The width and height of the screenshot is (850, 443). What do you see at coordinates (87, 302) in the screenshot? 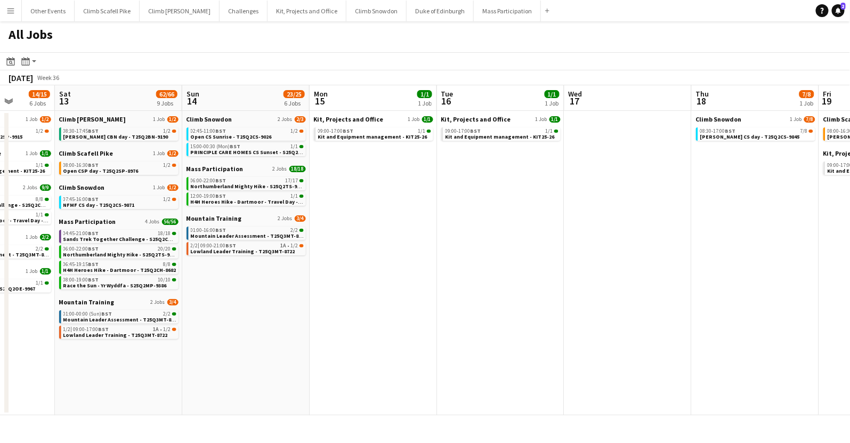
I see `span: Mountain Training` at bounding box center [87, 302].